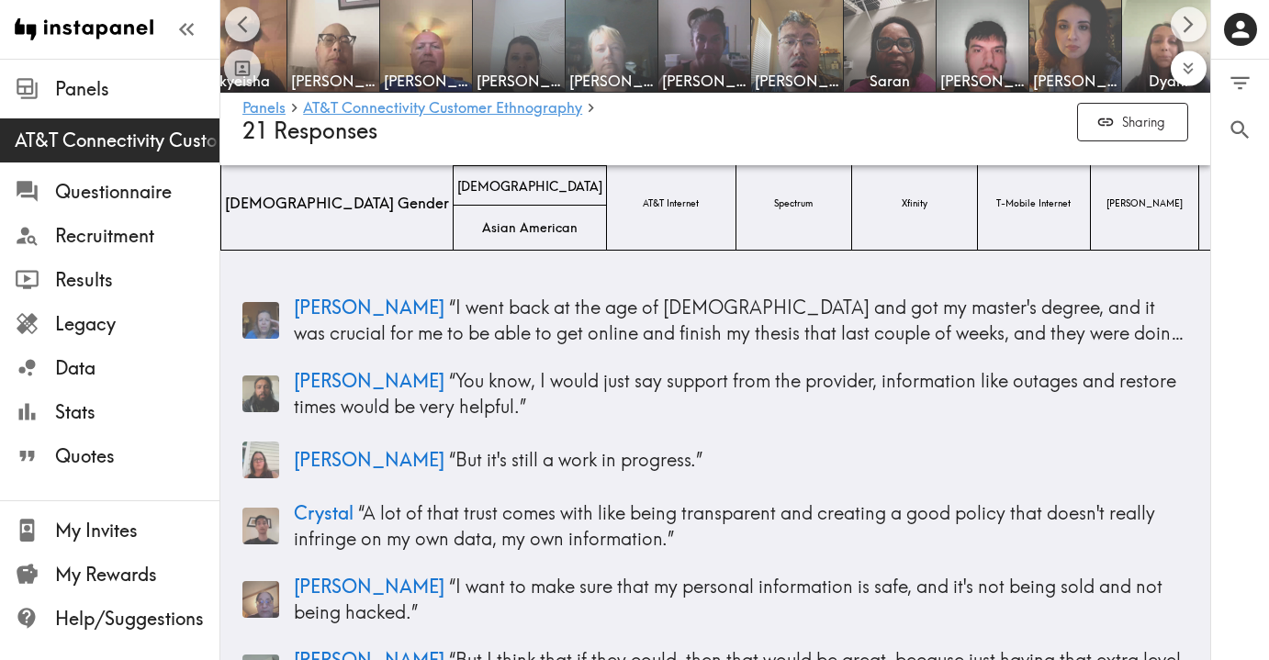  Describe the element at coordinates (530, 228) in the screenshot. I see `span: Asian American` at that location.